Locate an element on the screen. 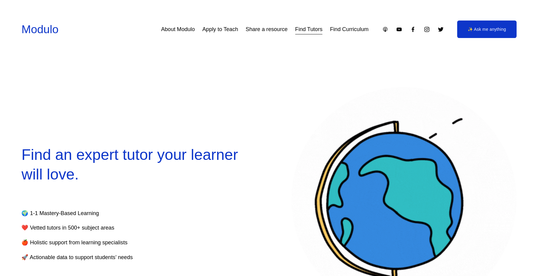 This screenshot has height=276, width=538. a: Modulo is located at coordinates (40, 29).